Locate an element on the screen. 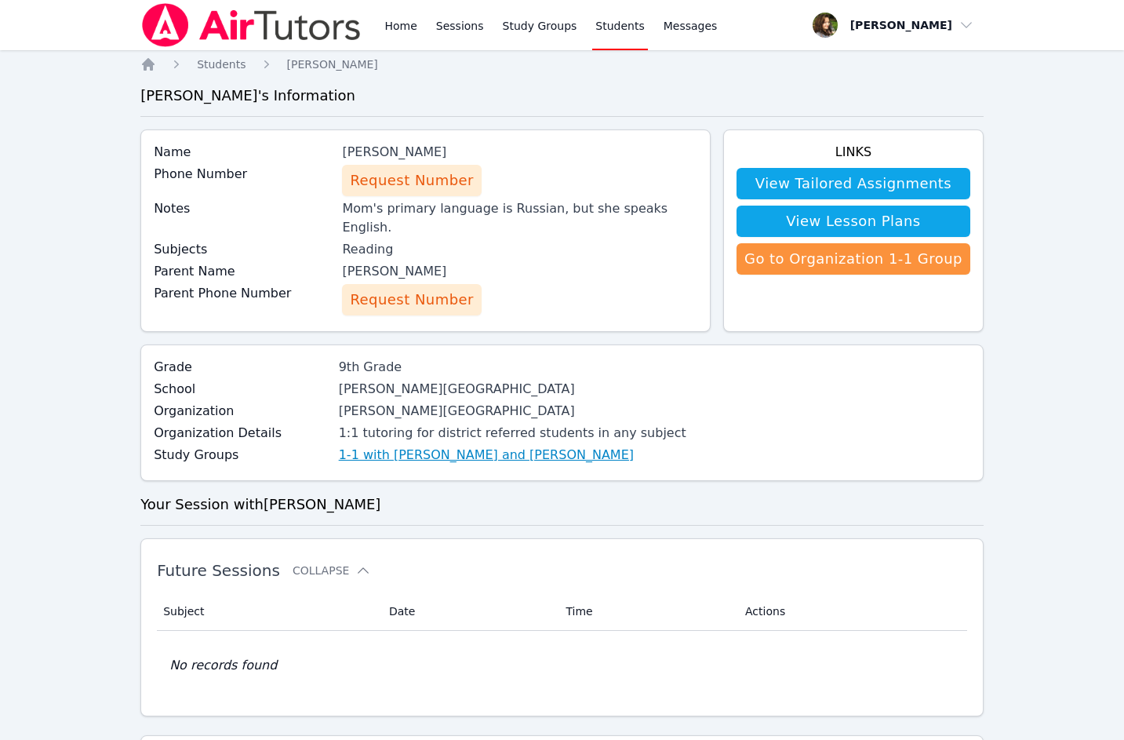 The width and height of the screenshot is (1124, 740). a: View Tailored Assignments is located at coordinates (853, 184).